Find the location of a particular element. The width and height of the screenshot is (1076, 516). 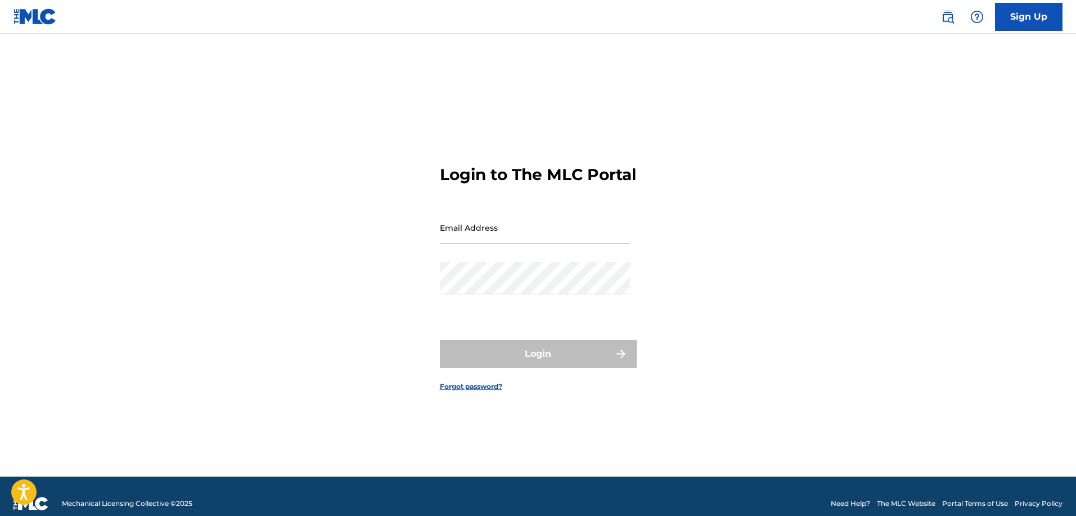

h3: Login to The MLC Portal is located at coordinates (538, 174).